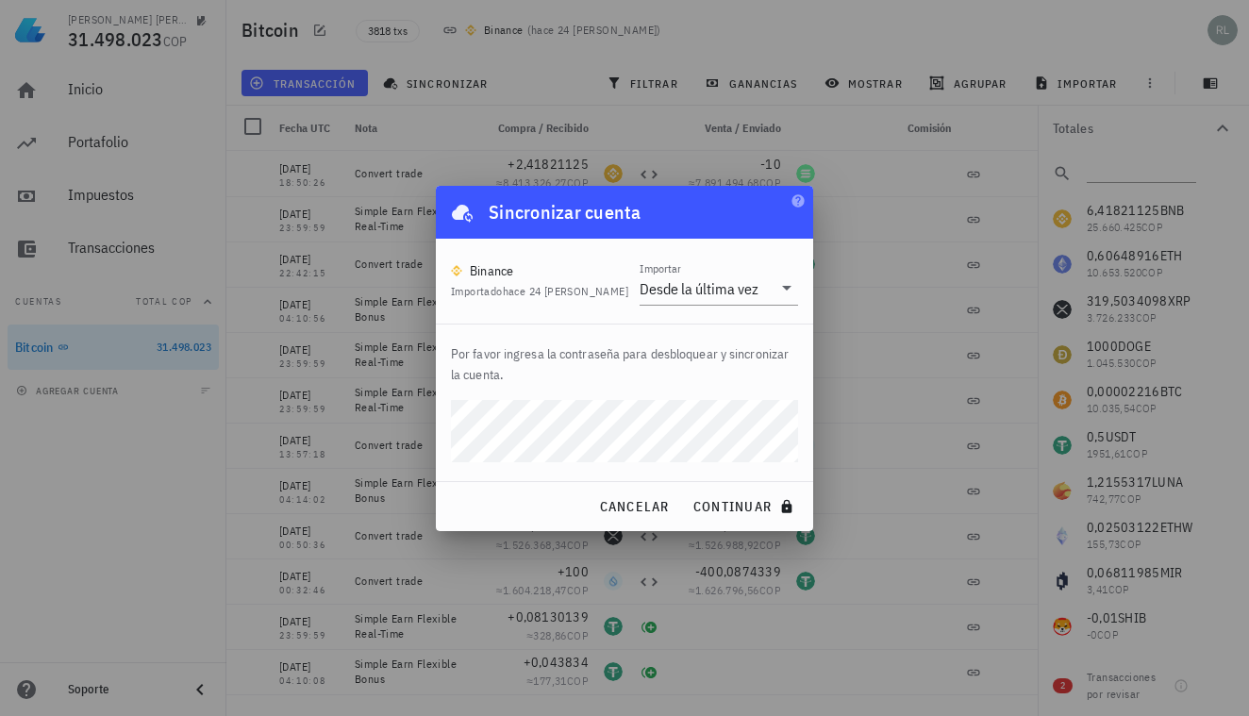  I want to click on p: Por favor ingresa la contraseña para desbloquear y sincronizar la cuenta., so click(625, 364).